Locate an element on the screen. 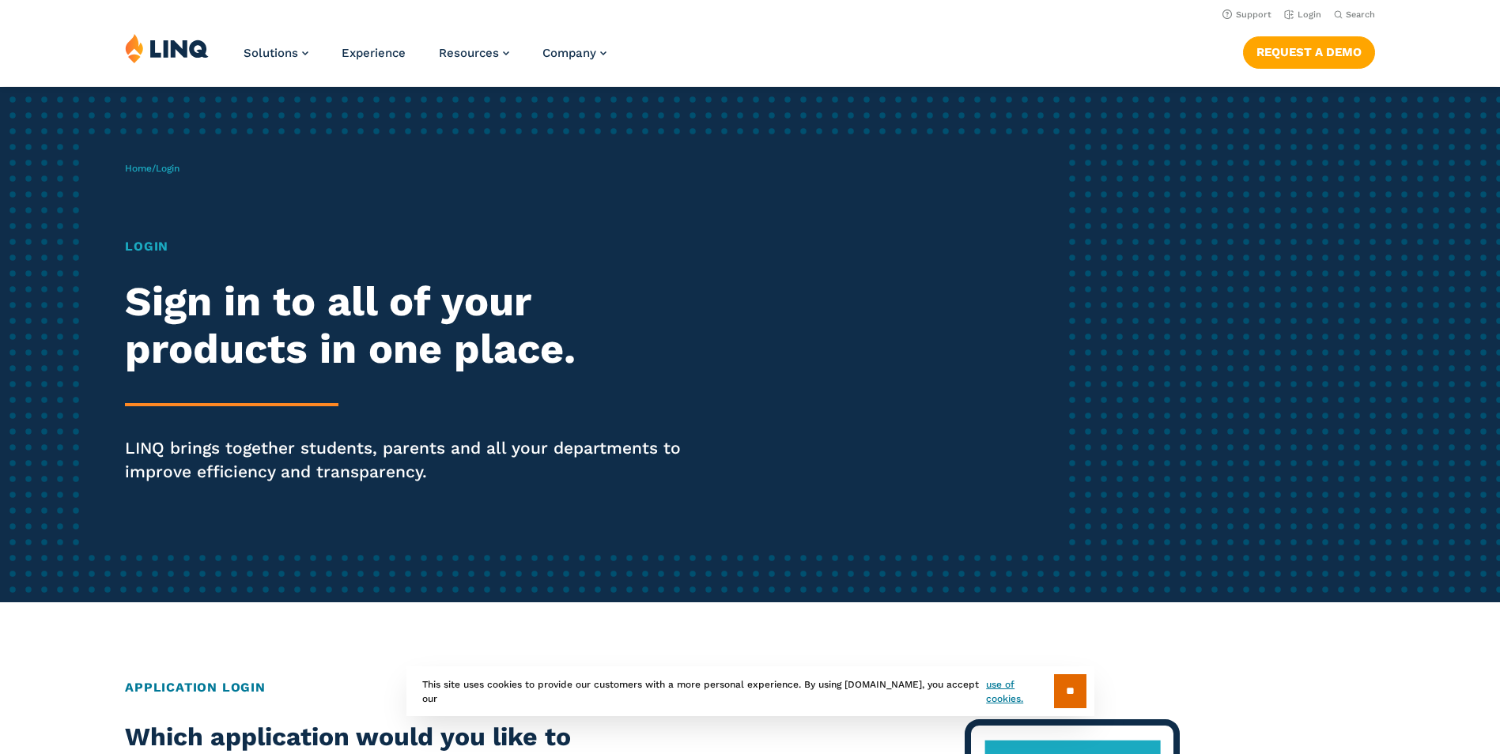 The image size is (1500, 754). span: Experience is located at coordinates (373, 53).